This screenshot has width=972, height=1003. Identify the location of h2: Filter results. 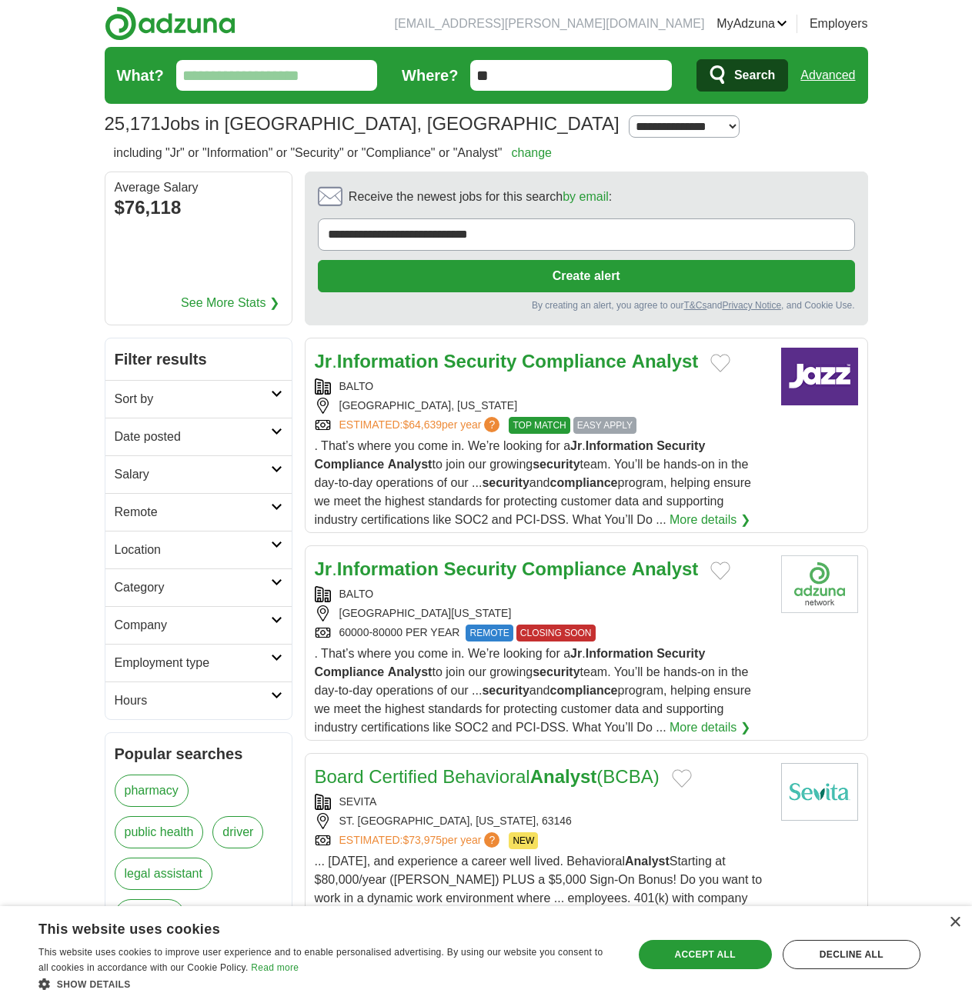
(199, 359).